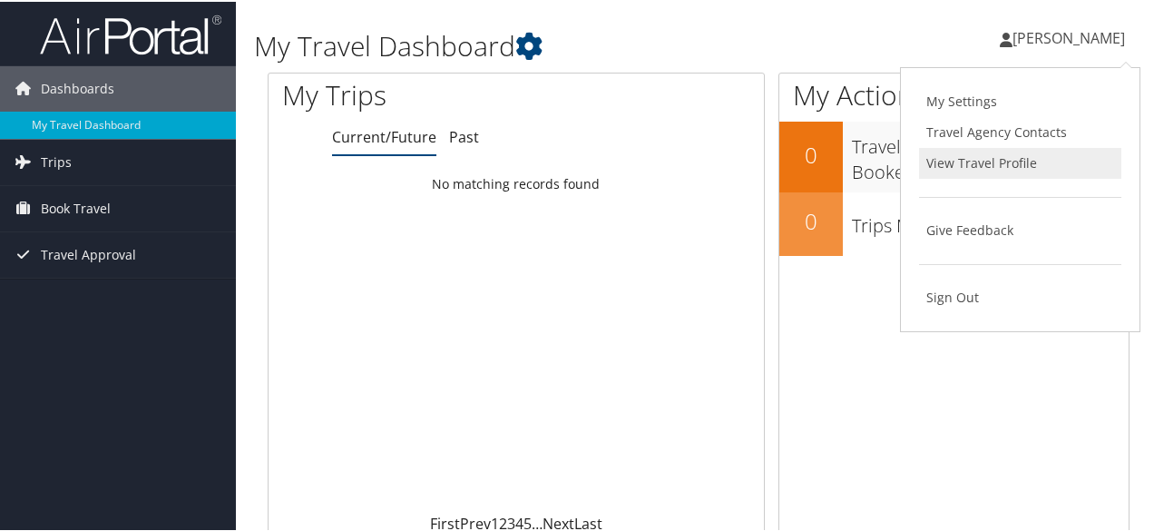 This screenshot has height=531, width=1154. I want to click on a: 0Trips Missing Hotels, so click(953, 222).